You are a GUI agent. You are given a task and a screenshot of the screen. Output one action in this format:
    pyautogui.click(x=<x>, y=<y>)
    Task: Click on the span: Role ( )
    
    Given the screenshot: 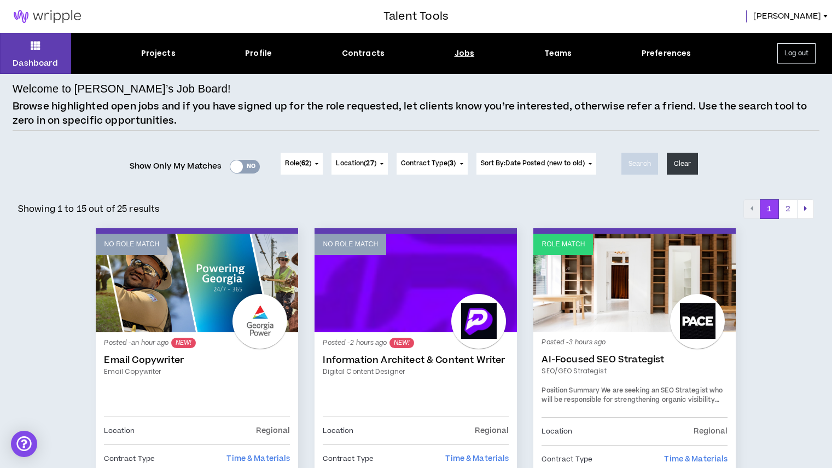 What is the action you would take?
    pyautogui.click(x=298, y=164)
    